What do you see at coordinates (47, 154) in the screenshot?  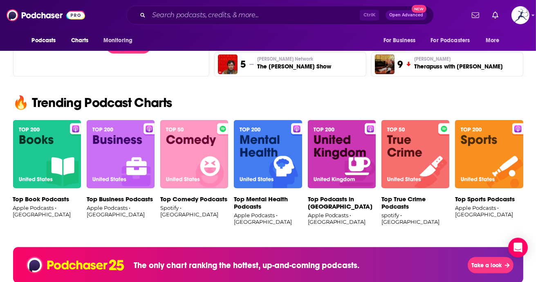 I see `img: banner-Top Book Podcasts` at bounding box center [47, 154].